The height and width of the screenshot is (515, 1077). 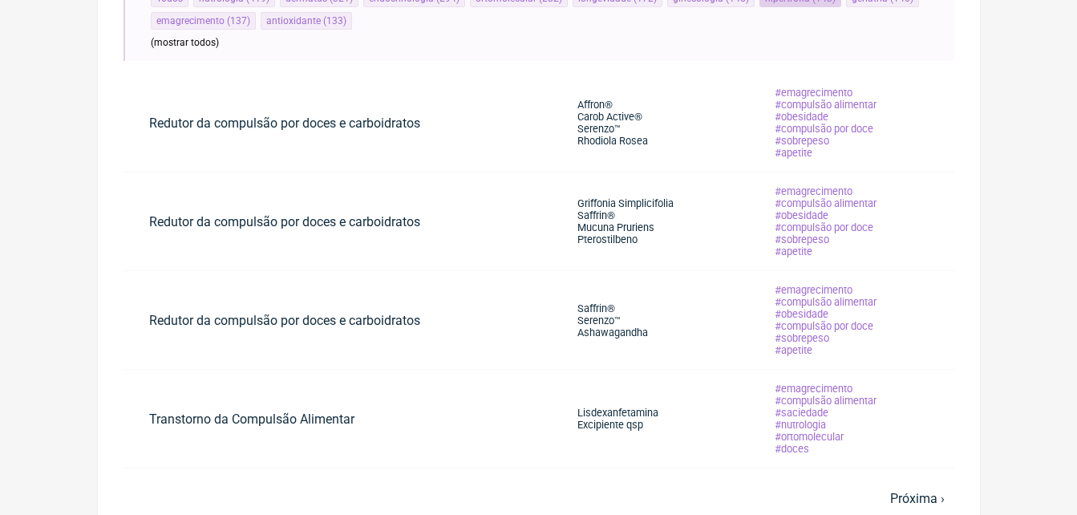 What do you see at coordinates (618, 420) in the screenshot?
I see `a: Lisdexanfetamina Excipiente qsp` at bounding box center [618, 420].